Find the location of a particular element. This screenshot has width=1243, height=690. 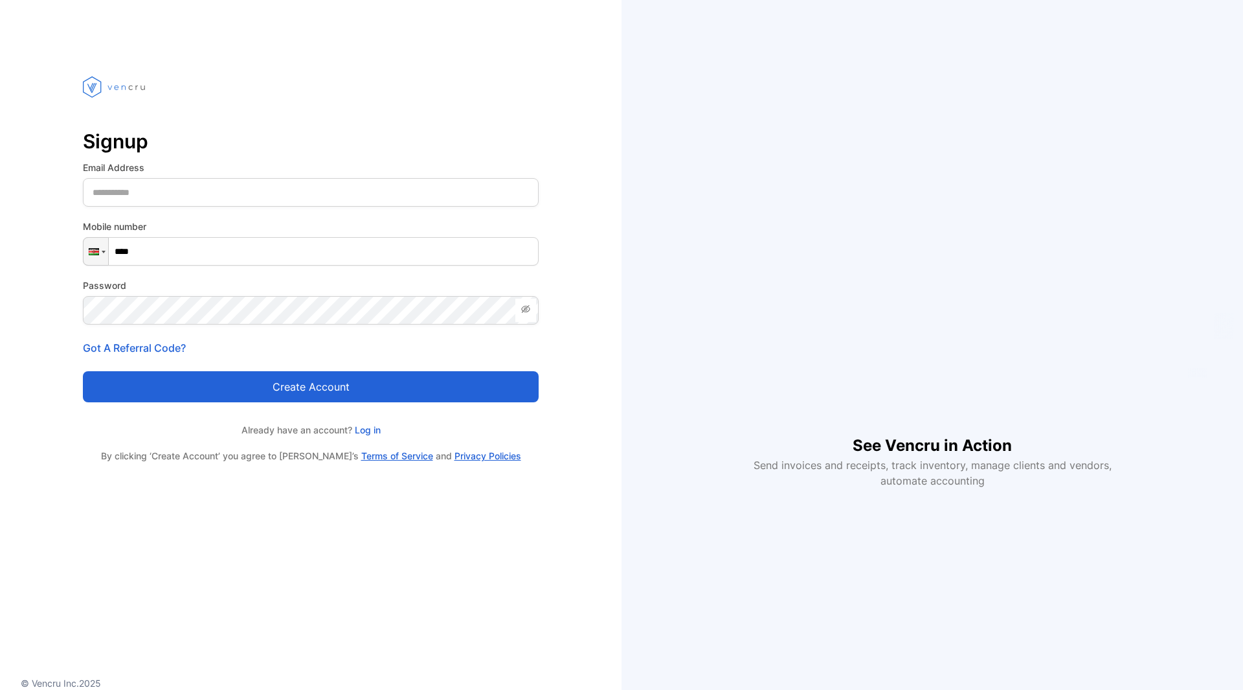

p: Already have an account? is located at coordinates (311, 429).